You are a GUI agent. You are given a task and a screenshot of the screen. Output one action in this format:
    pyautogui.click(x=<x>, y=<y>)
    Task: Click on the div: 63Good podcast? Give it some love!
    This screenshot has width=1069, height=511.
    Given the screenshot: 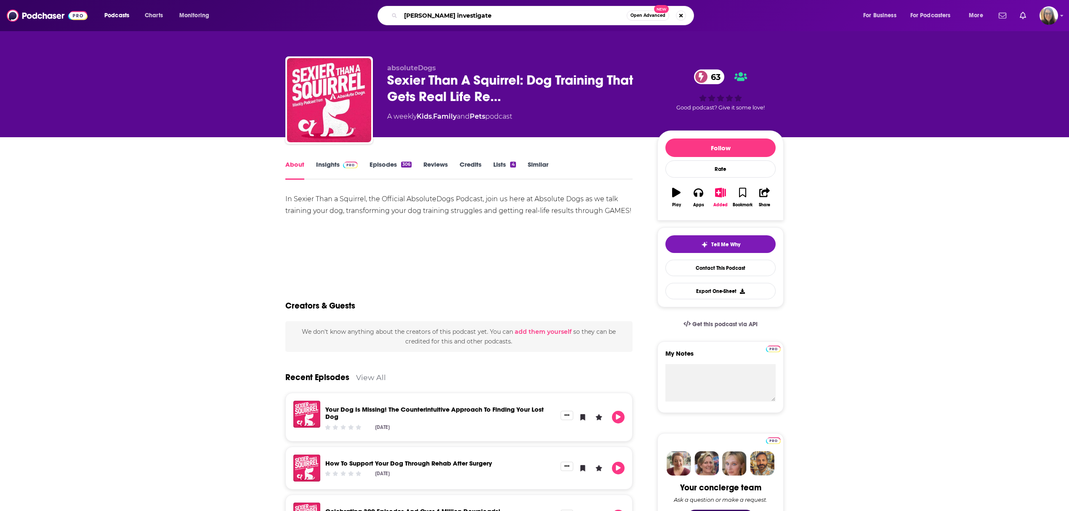 What is the action you would take?
    pyautogui.click(x=720, y=90)
    